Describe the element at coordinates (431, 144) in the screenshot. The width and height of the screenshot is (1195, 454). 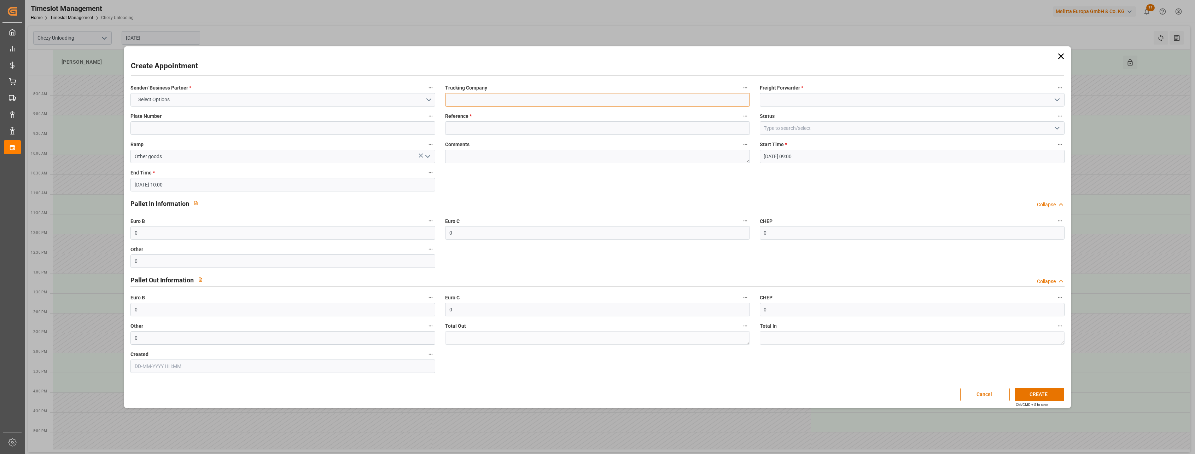
I see `button: Ramp` at that location.